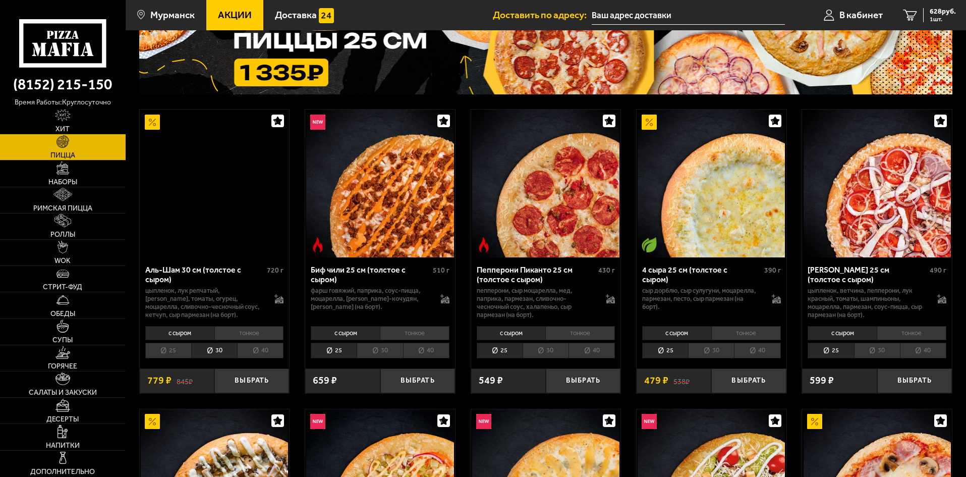 The height and width of the screenshot is (477, 966). What do you see at coordinates (682, 380) in the screenshot?
I see `s: 538 ₽` at bounding box center [682, 380].